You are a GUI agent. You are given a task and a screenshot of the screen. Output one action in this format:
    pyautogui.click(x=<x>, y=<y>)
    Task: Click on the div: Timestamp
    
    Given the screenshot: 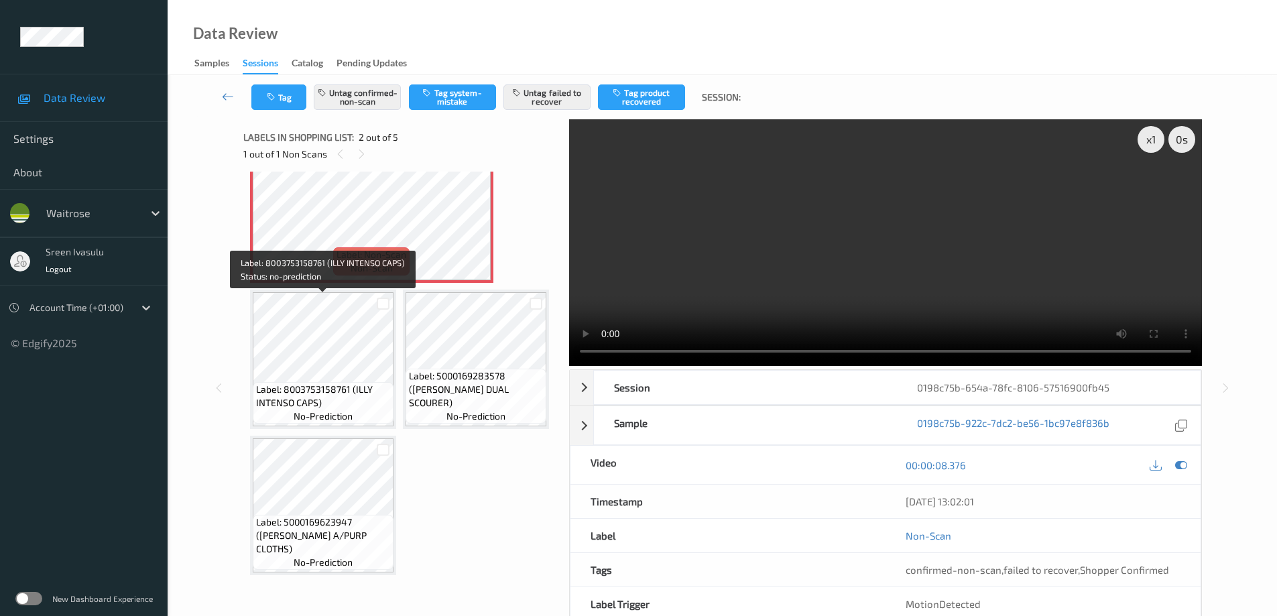 What is the action you would take?
    pyautogui.click(x=728, y=501)
    